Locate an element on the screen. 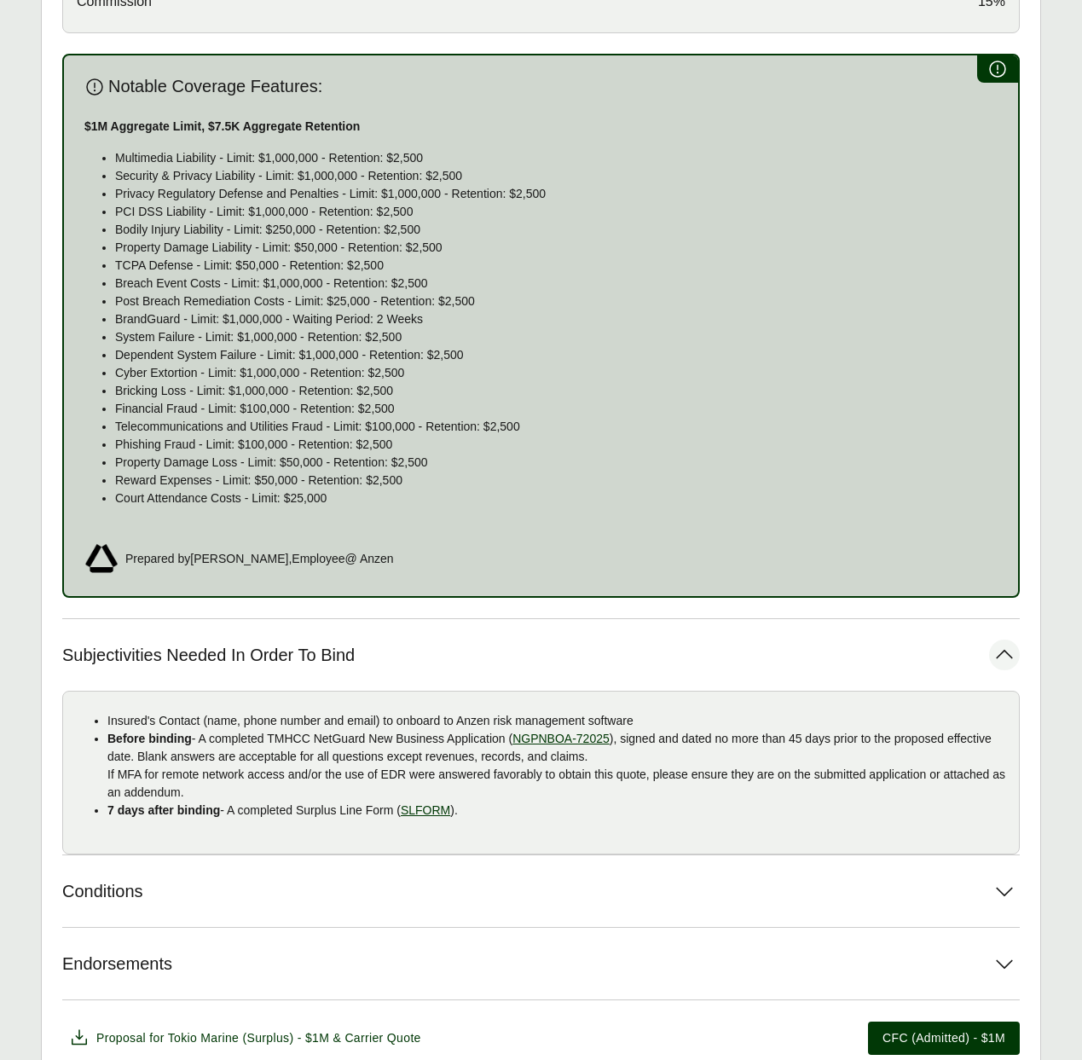 This screenshot has height=1060, width=1082. p: Post Breach Remediation Costs - Limit: $25,000 - Retention: $2,500 is located at coordinates (556, 301).